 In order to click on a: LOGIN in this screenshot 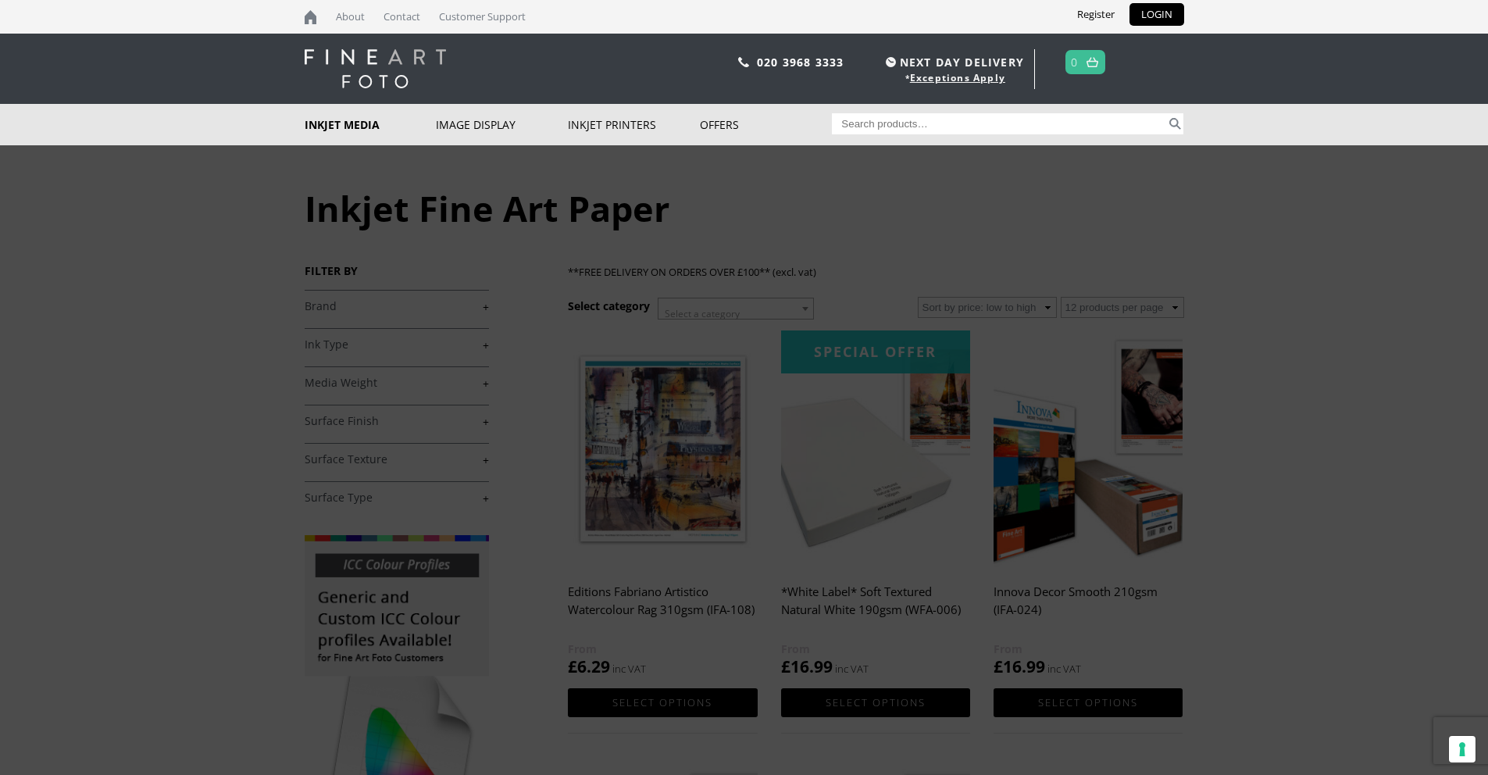, I will do `click(1157, 14)`.